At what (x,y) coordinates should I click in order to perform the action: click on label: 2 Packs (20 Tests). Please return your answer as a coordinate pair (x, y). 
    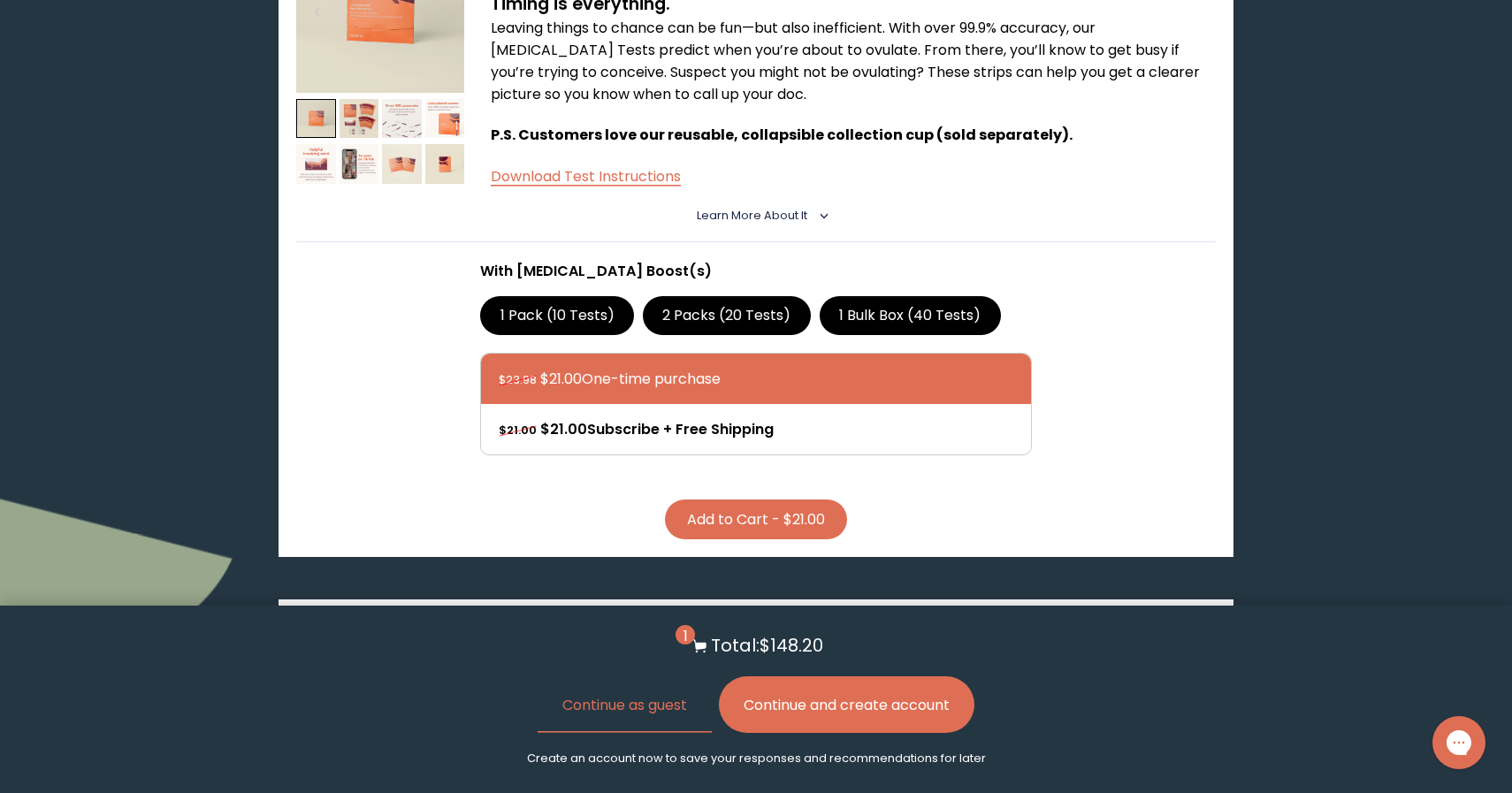
    Looking at the image, I should click on (727, 315).